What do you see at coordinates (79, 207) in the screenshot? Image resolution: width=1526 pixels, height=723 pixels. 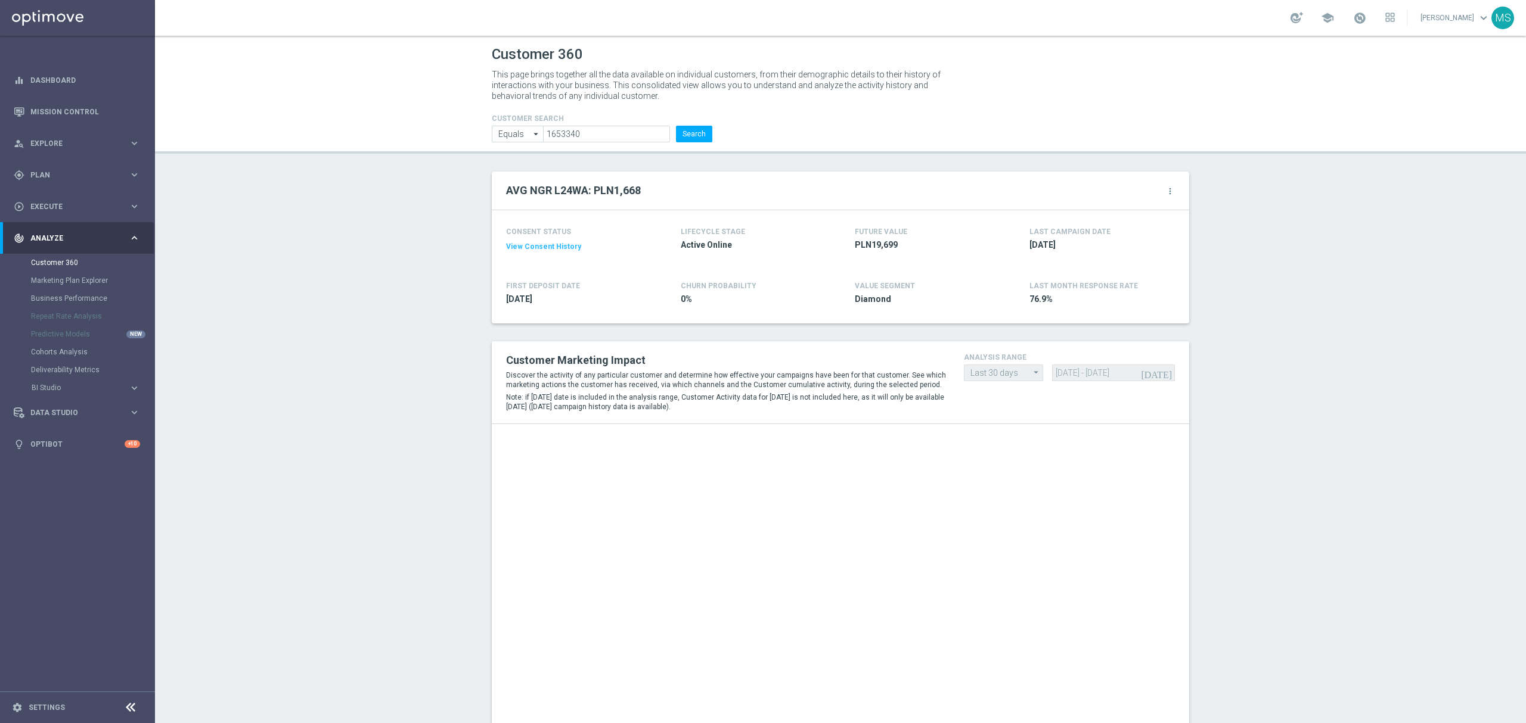 I see `span: Execute` at bounding box center [79, 207].